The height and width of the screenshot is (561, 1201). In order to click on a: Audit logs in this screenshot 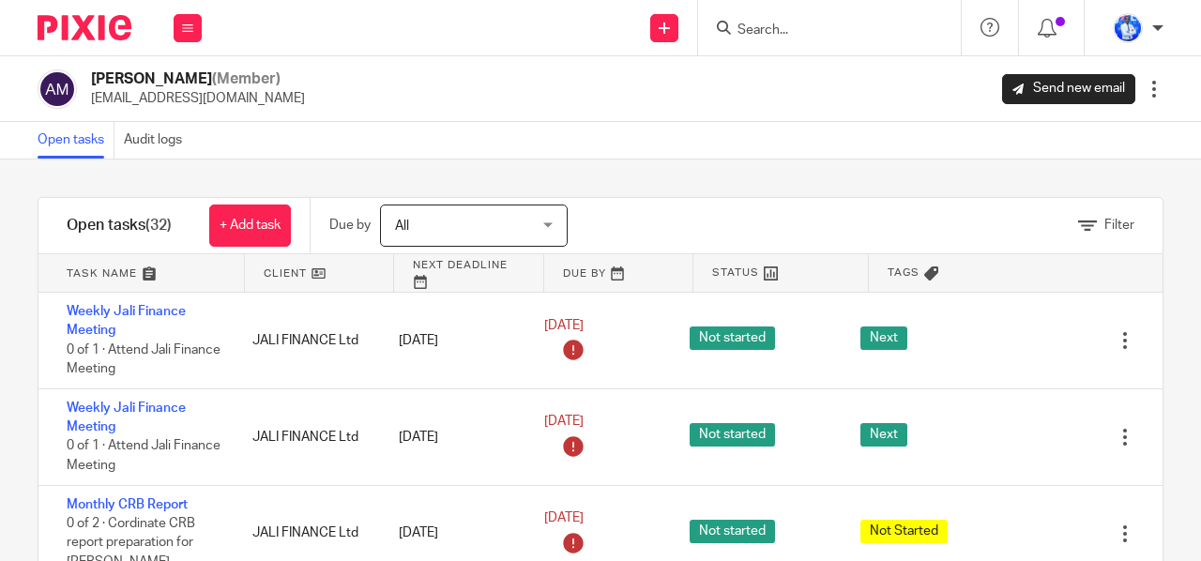, I will do `click(158, 140)`.